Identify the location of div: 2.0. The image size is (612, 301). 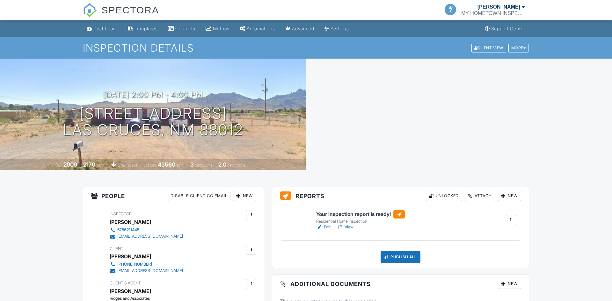
(222, 164).